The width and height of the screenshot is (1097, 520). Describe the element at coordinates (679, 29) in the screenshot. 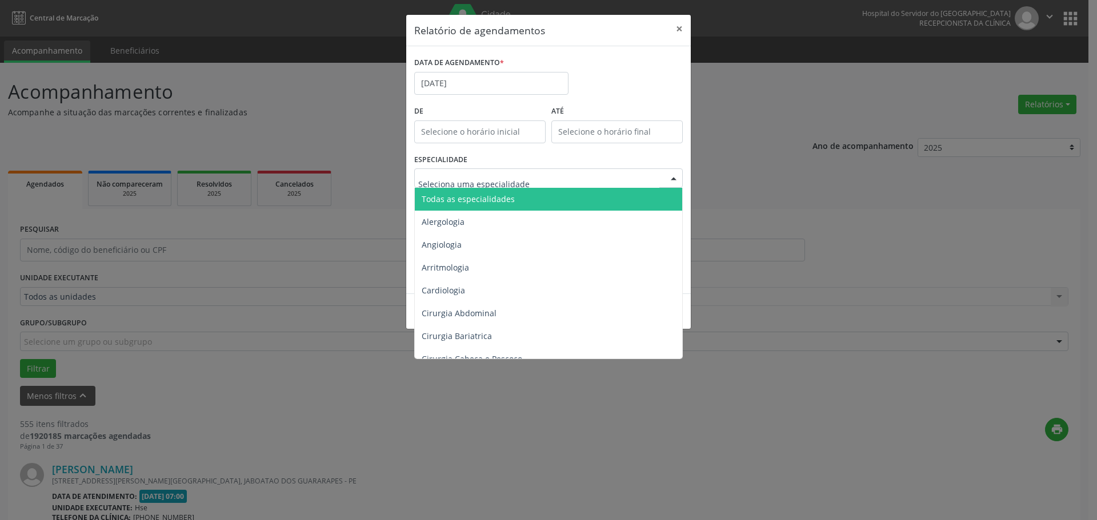

I see `button: Close` at that location.